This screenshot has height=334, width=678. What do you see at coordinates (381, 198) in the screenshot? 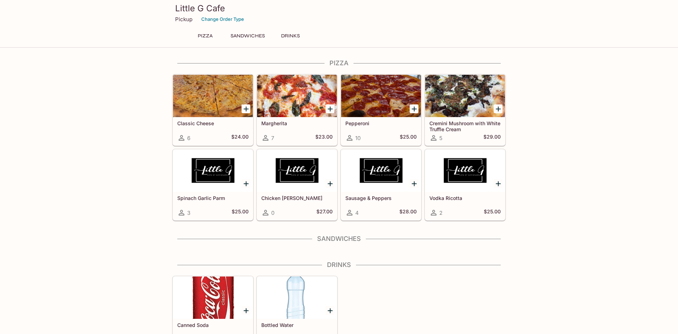
I see `h5: Sausage & Peppers` at bounding box center [381, 198].